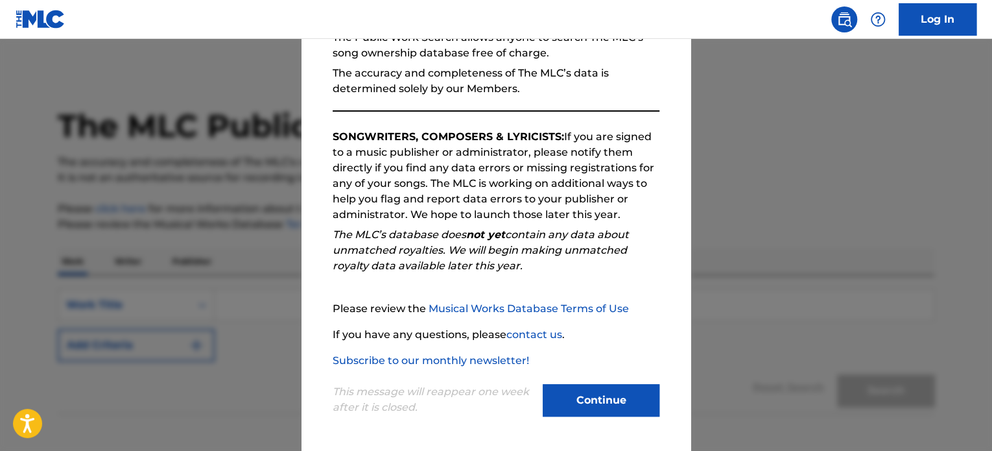 Image resolution: width=992 pixels, height=451 pixels. Describe the element at coordinates (601, 400) in the screenshot. I see `button: Continue` at that location.